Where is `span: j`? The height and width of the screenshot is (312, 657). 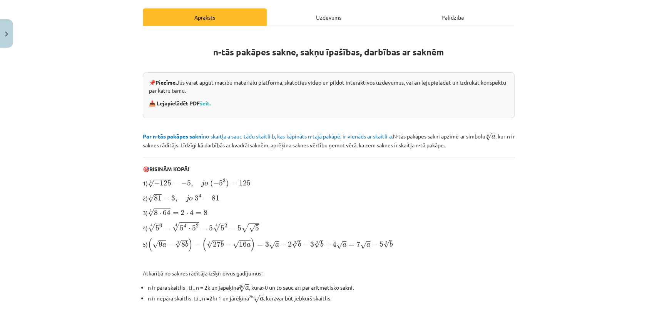
span: j is located at coordinates (203, 184).